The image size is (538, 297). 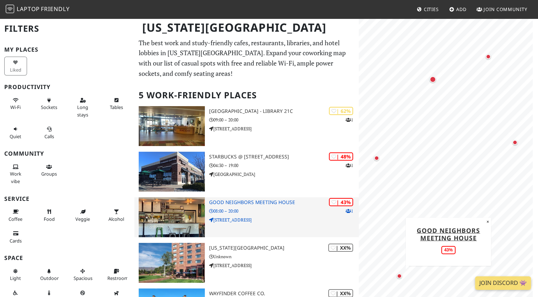 I want to click on span: Outdoor area, so click(x=49, y=278).